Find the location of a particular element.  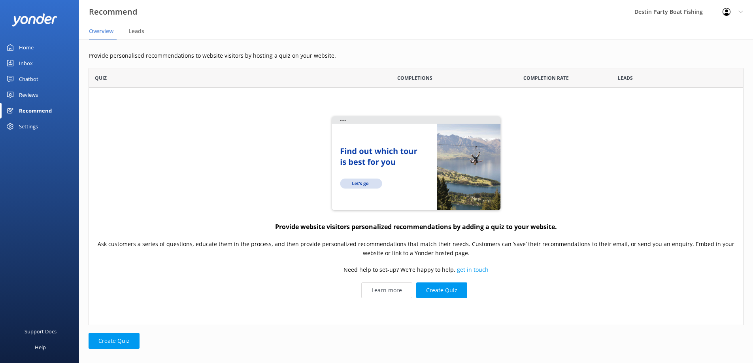

p: Ask customers a series of questions, educate them in the process, and then provide personalized r... is located at coordinates (416, 249).